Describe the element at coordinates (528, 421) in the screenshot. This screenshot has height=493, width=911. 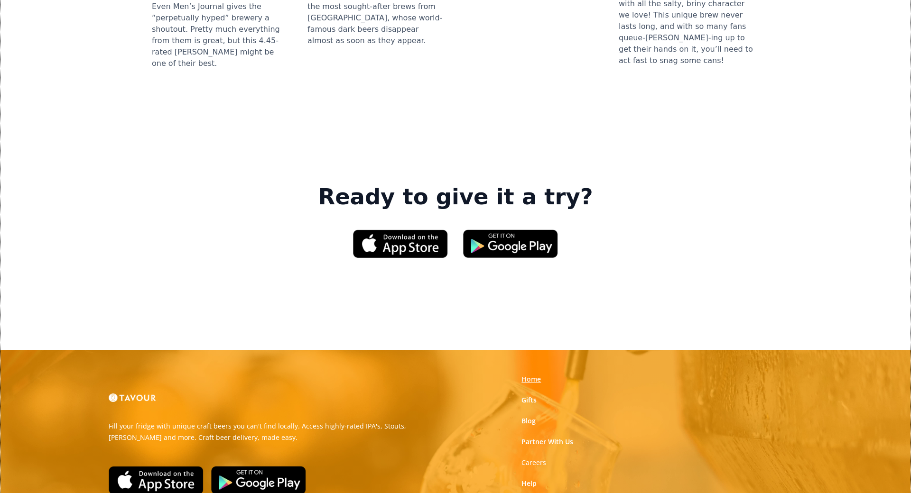
I see `a: Blog` at that location.